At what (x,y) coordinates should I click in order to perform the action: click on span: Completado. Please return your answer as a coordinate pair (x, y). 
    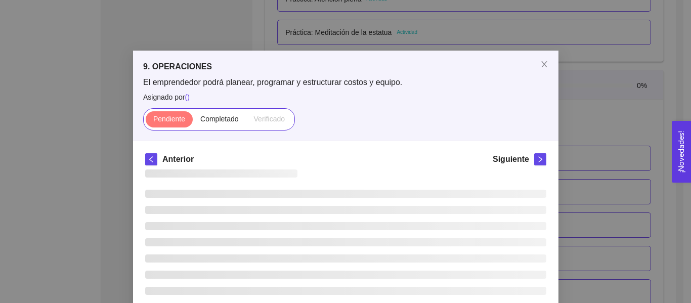
    Looking at the image, I should click on (220, 119).